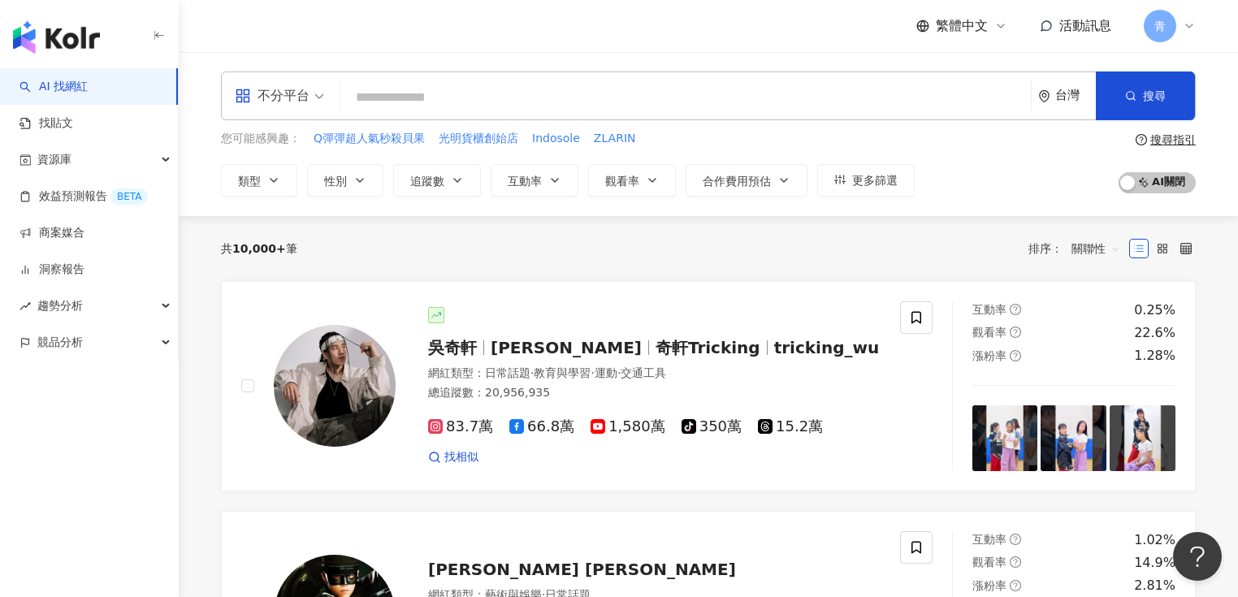  I want to click on button: 互動率, so click(535, 180).